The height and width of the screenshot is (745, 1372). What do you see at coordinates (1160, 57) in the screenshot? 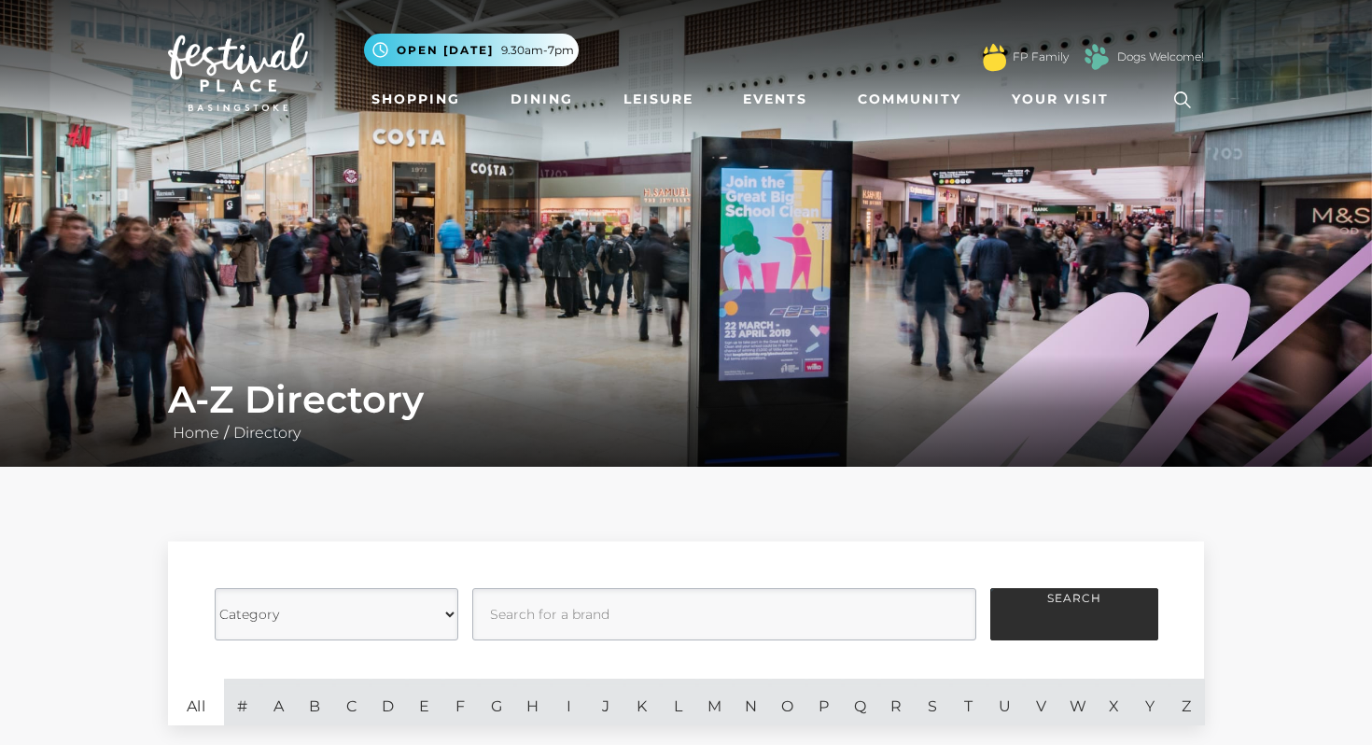
I see `a: Dogs Welcome!` at bounding box center [1160, 57].